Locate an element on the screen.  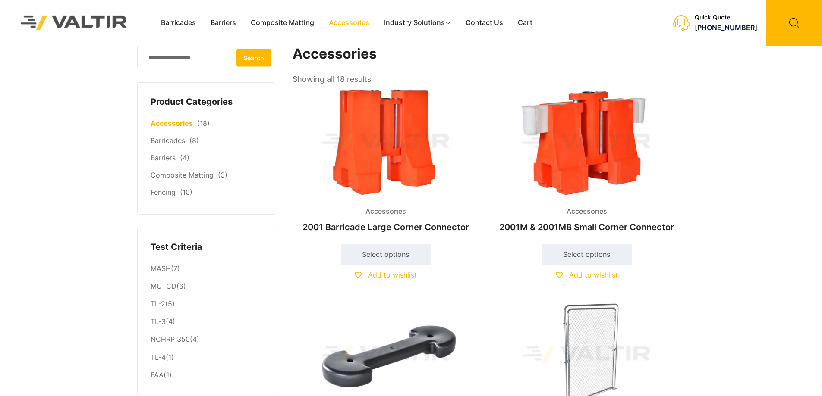
a: TL-3 is located at coordinates (158, 322).